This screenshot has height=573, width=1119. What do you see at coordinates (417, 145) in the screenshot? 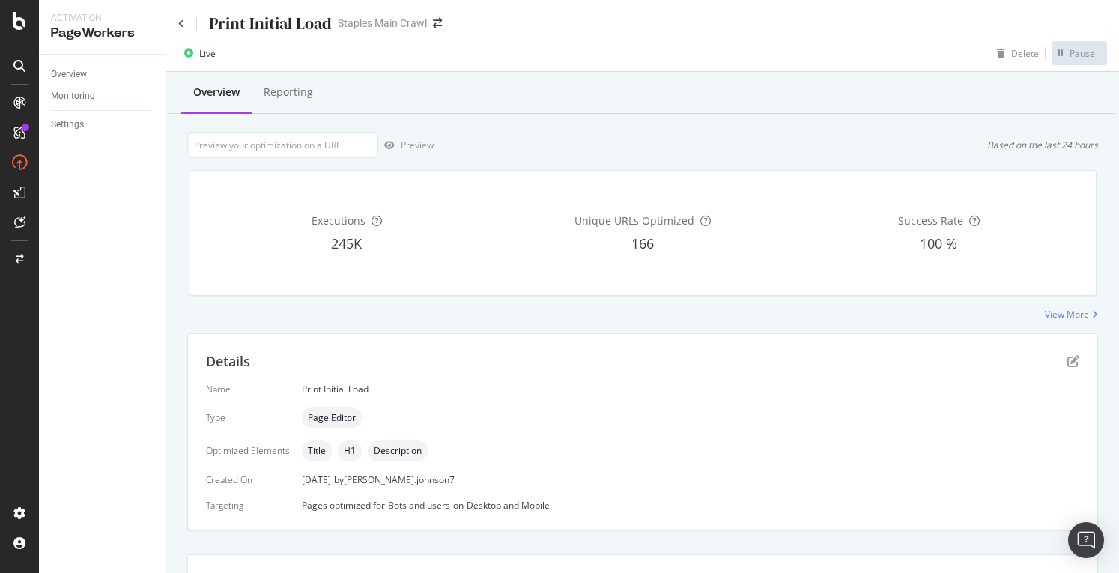
I see `div: Preview` at bounding box center [417, 145].